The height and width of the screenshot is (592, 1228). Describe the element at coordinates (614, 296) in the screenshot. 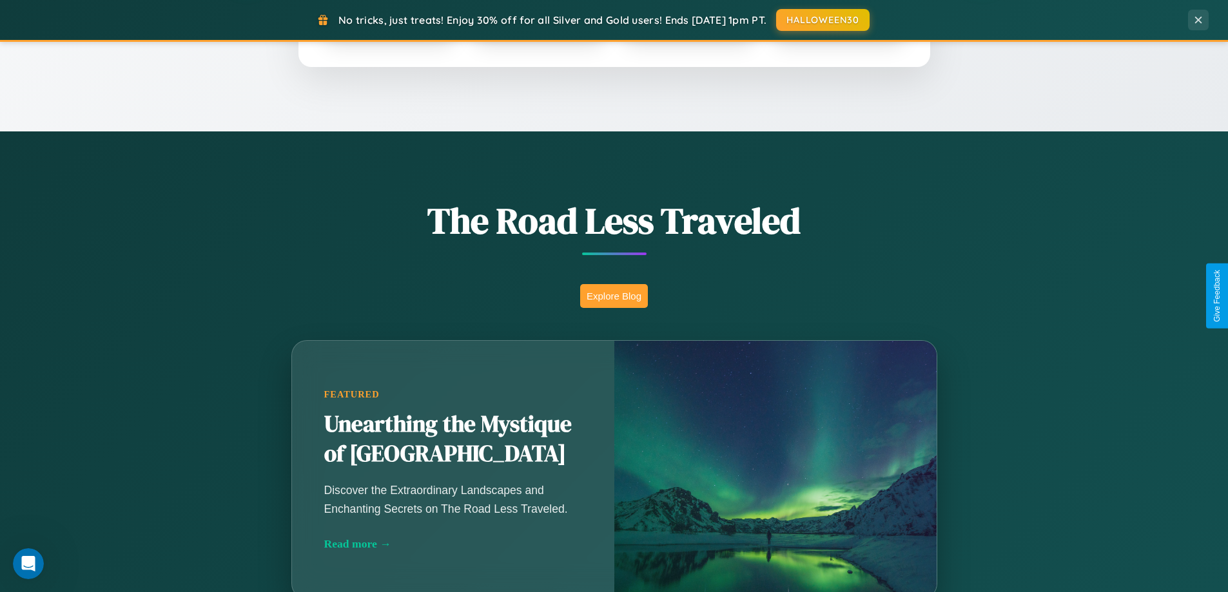

I see `button: Explore Blog` at that location.